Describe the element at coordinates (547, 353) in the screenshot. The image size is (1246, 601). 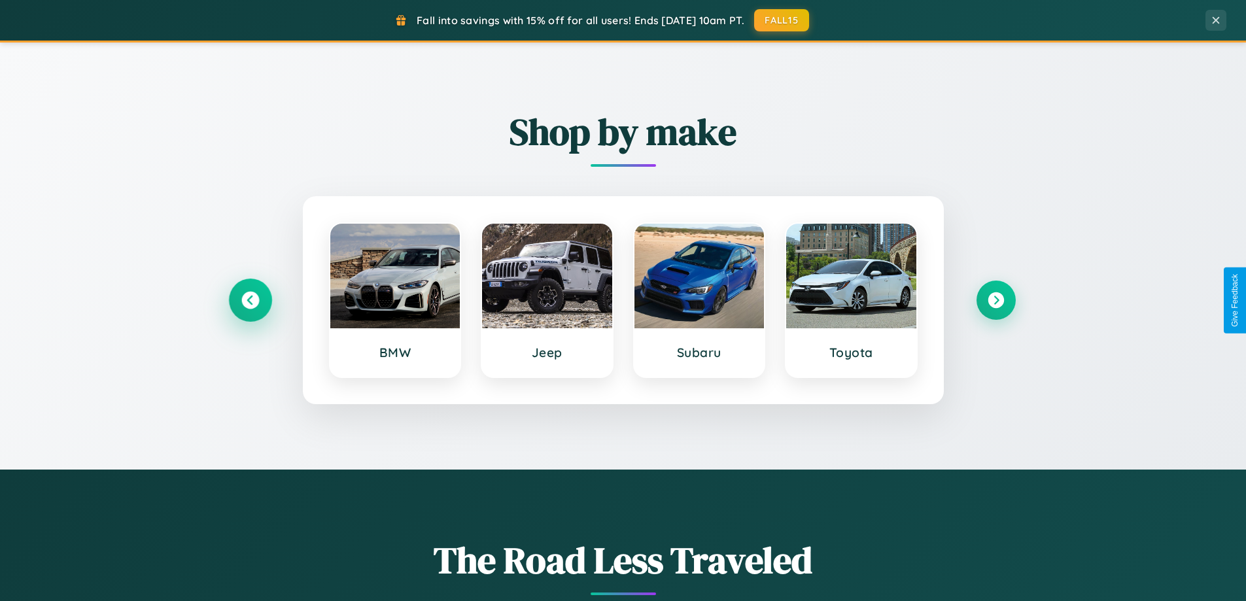
I see `h3: Jeep` at that location.